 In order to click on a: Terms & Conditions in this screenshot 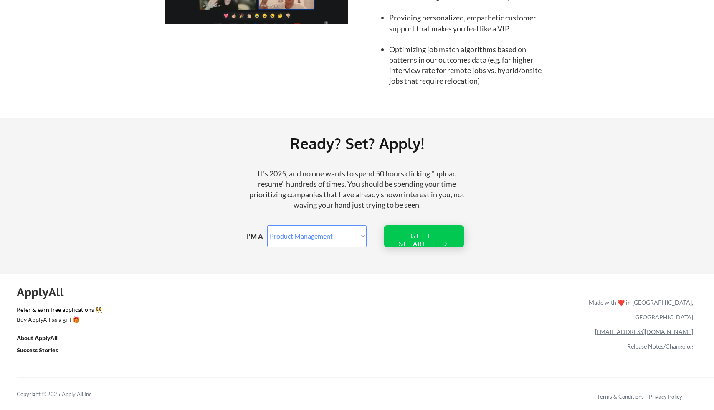, I will do `click(621, 396)`.